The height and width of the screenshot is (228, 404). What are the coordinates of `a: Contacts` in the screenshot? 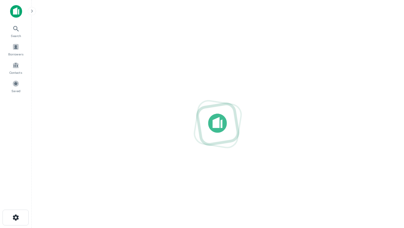 It's located at (16, 68).